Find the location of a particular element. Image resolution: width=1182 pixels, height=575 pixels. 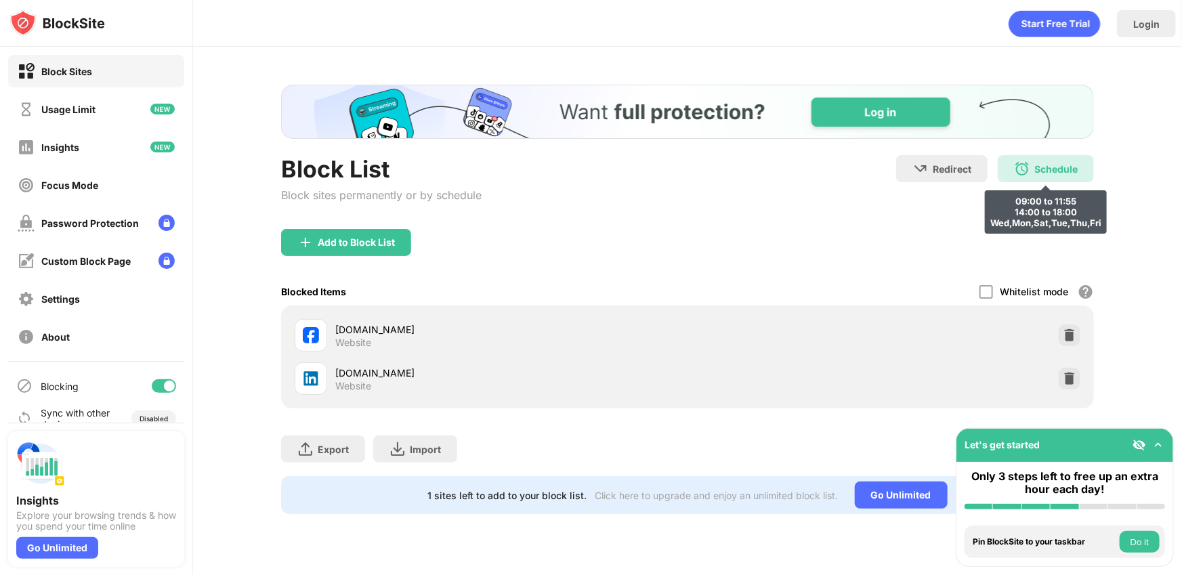

div: Export is located at coordinates (333, 449).